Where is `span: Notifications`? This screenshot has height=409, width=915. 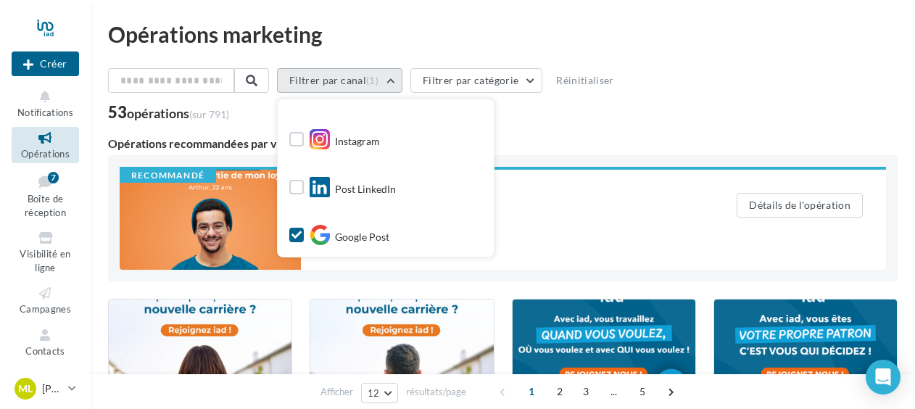
span: Notifications is located at coordinates (45, 112).